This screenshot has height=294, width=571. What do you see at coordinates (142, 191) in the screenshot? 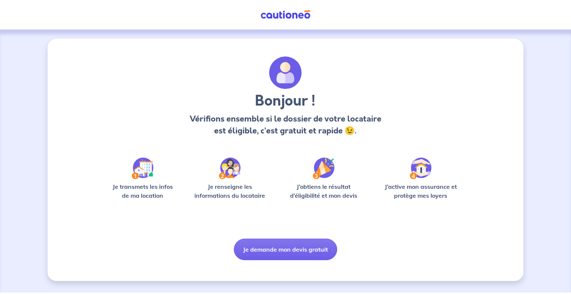
I see `p: Je transmets les infos de ma location` at bounding box center [142, 191].